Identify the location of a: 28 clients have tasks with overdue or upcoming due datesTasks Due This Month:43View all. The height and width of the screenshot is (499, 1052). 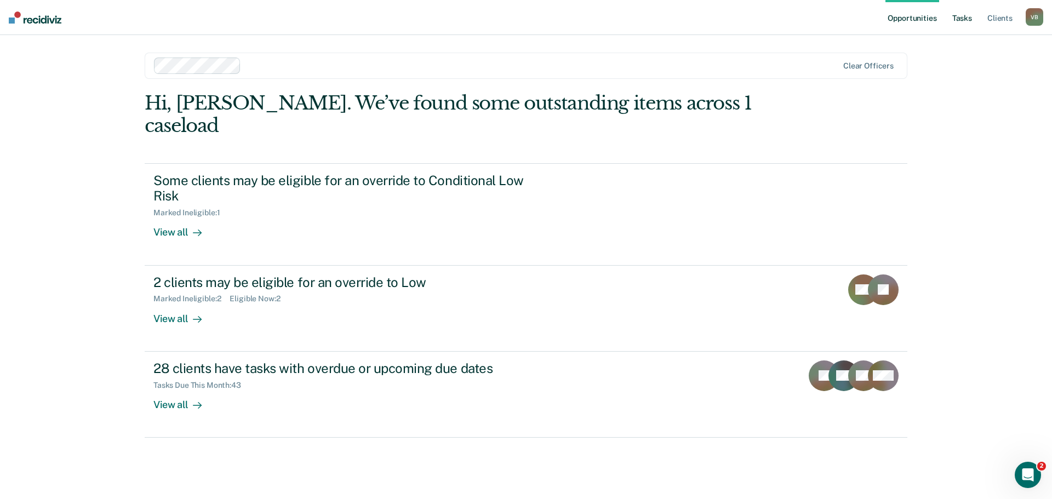
(526, 395).